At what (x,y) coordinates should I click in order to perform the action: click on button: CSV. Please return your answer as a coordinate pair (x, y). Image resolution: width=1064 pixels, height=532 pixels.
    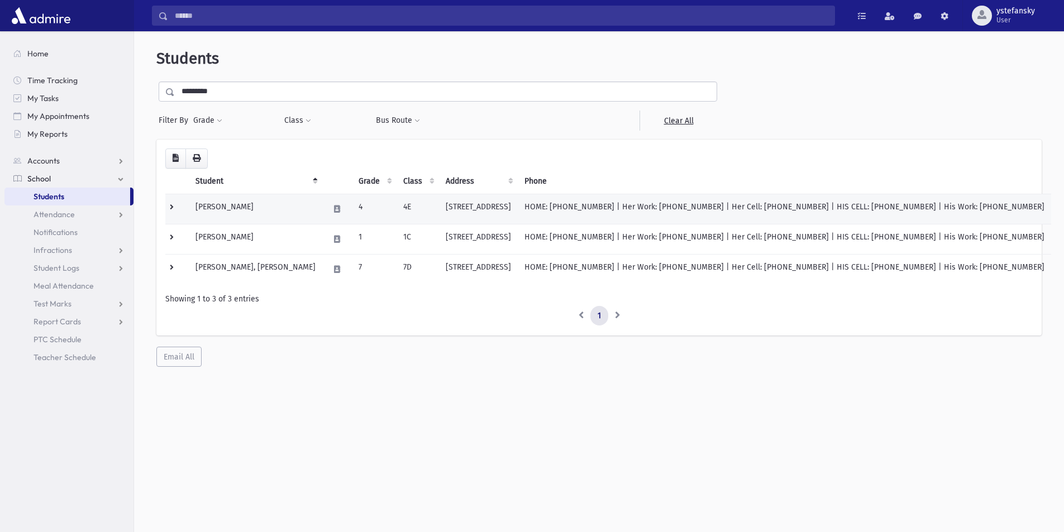
    Looking at the image, I should click on (175, 159).